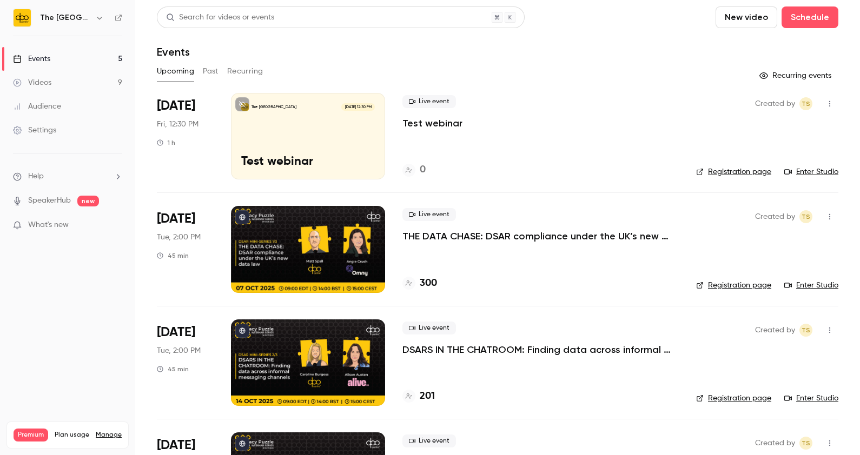  What do you see at coordinates (88, 201) in the screenshot?
I see `span: new` at bounding box center [88, 201].